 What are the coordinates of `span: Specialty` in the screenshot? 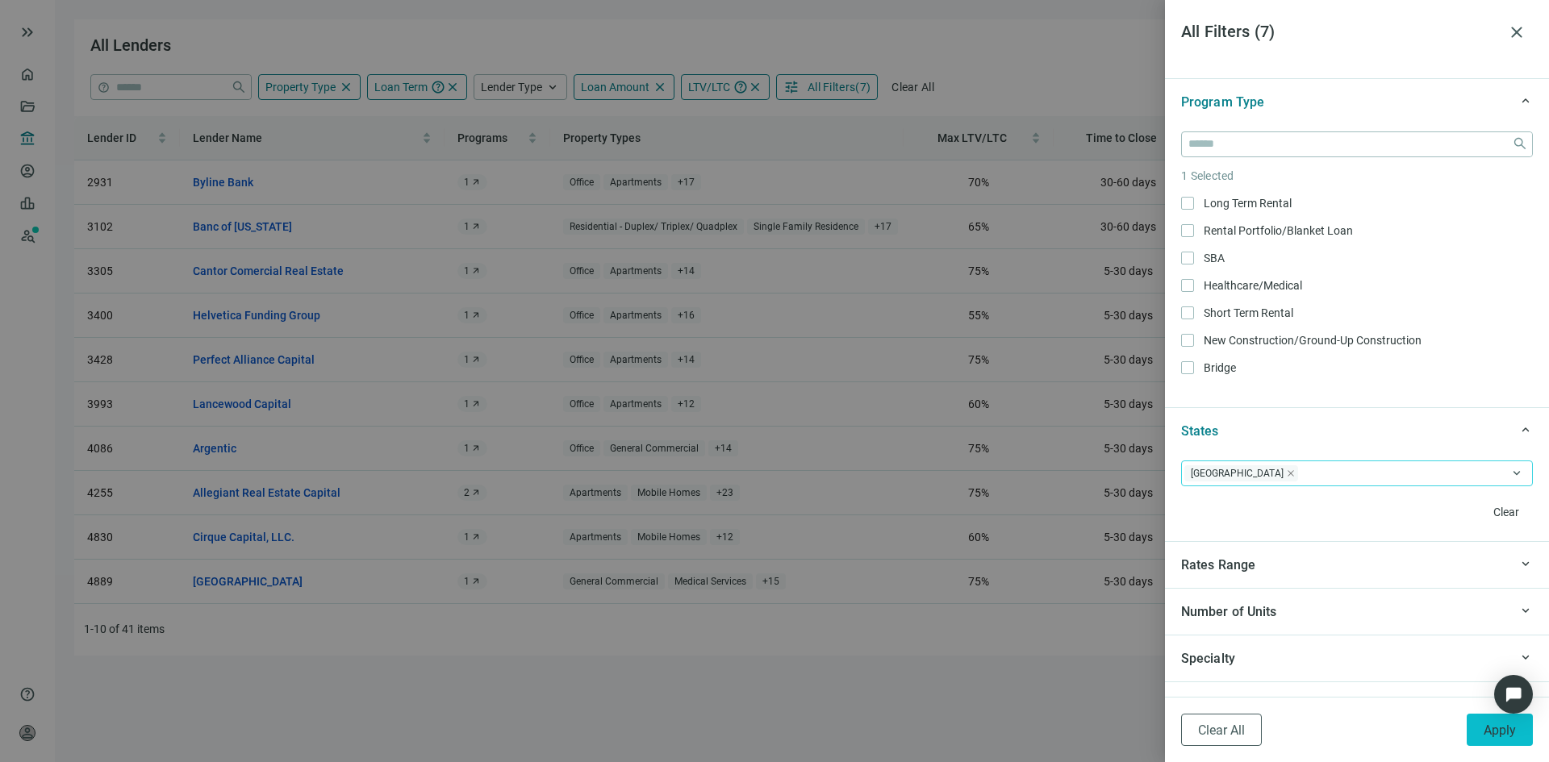 It's located at (1207, 658).